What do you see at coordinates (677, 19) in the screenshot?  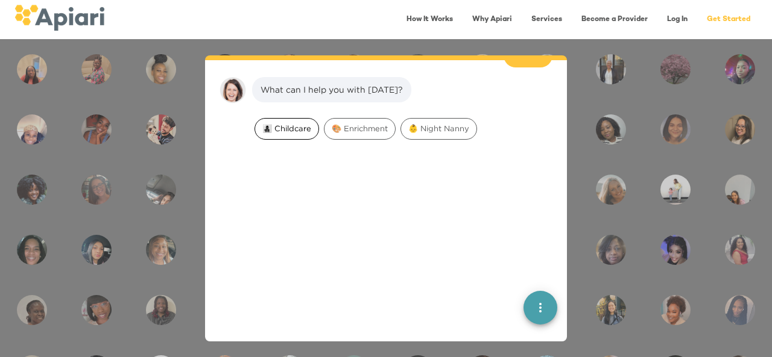 I see `a: Log In` at bounding box center [677, 19].